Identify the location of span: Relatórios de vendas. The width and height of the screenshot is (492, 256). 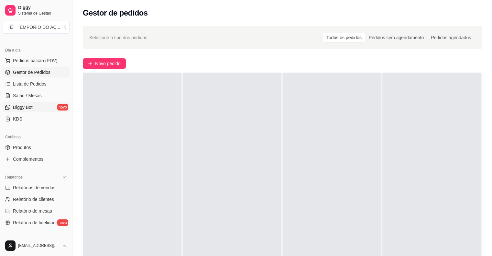
(34, 187).